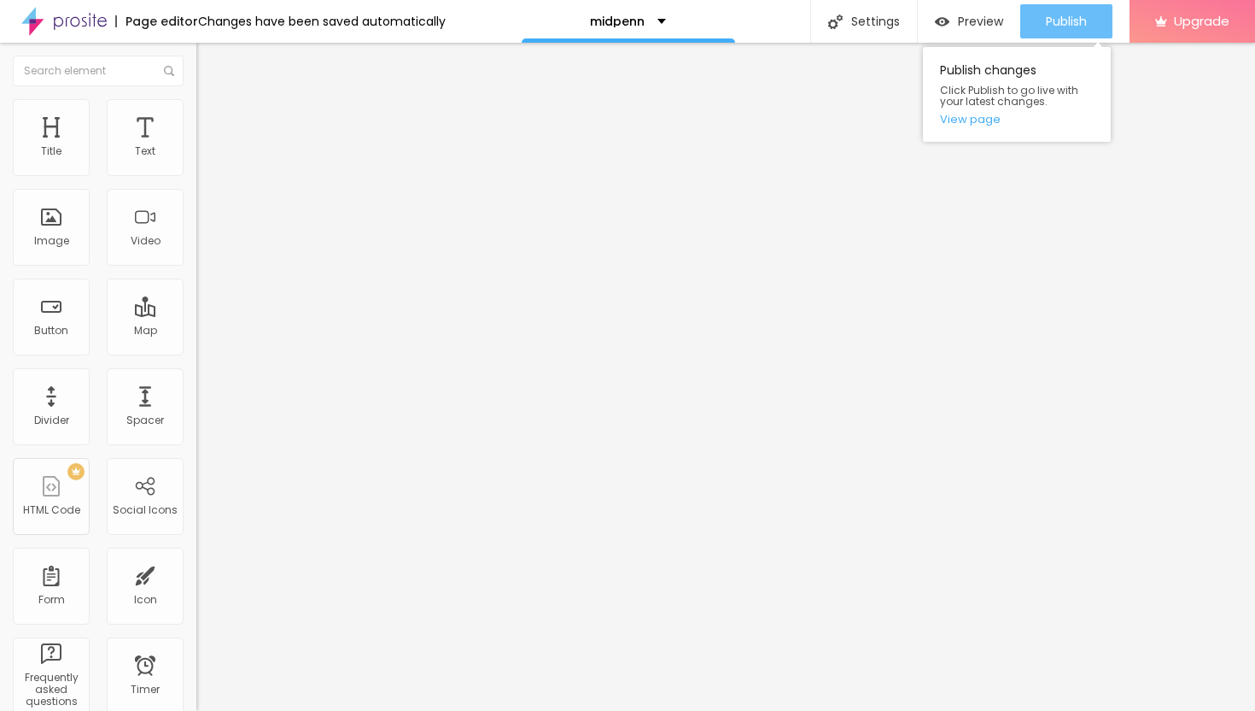  Describe the element at coordinates (942, 21) in the screenshot. I see `img: view-1.svg` at that location.